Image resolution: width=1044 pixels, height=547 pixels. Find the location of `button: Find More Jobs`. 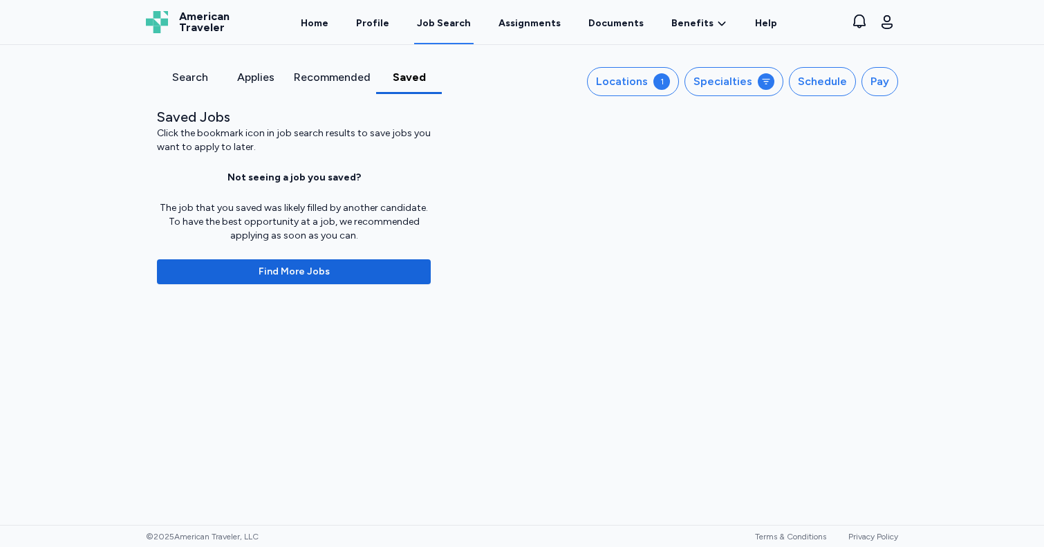

button: Find More Jobs is located at coordinates (294, 272).